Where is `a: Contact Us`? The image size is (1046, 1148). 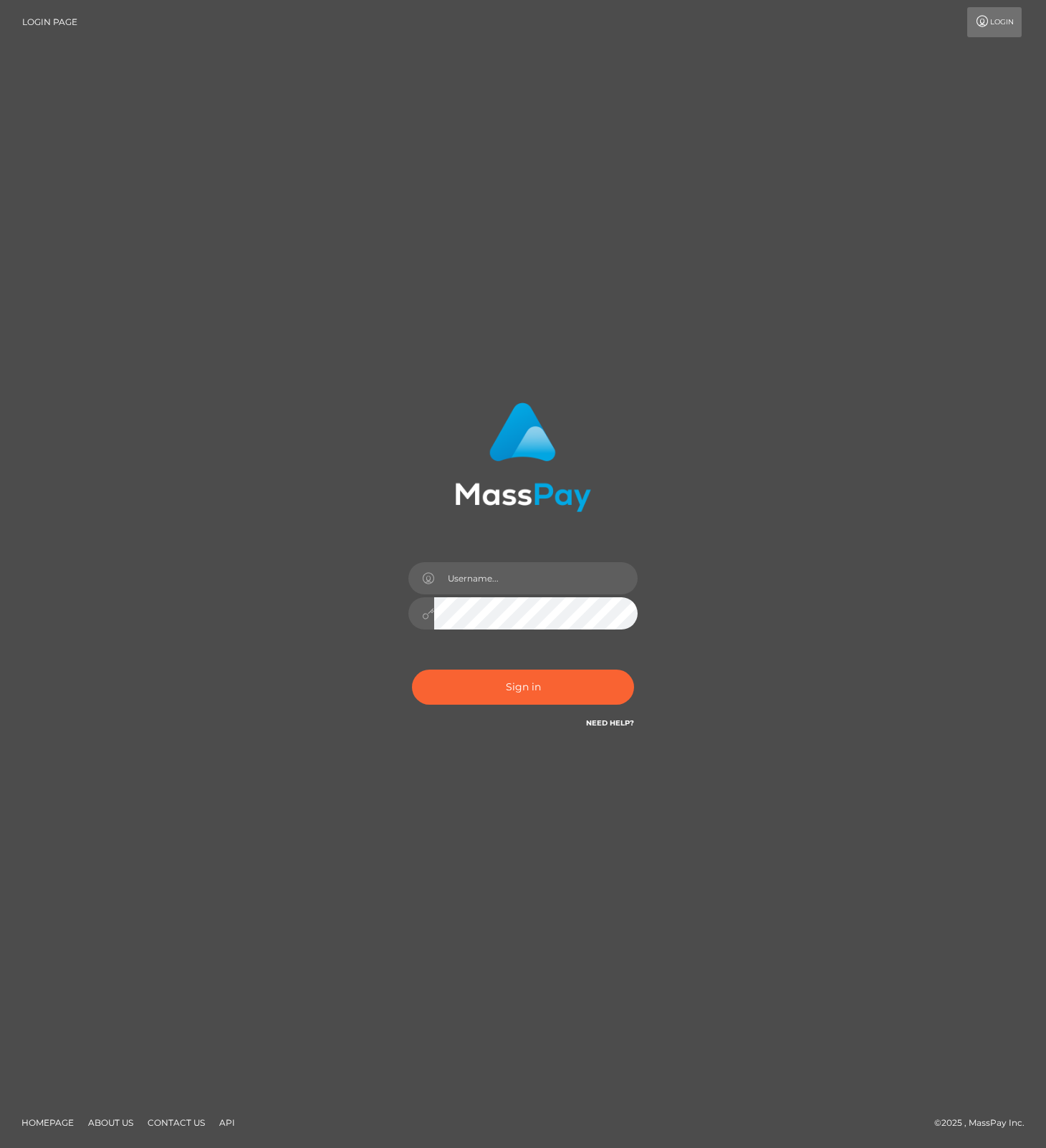
a: Contact Us is located at coordinates (176, 1122).